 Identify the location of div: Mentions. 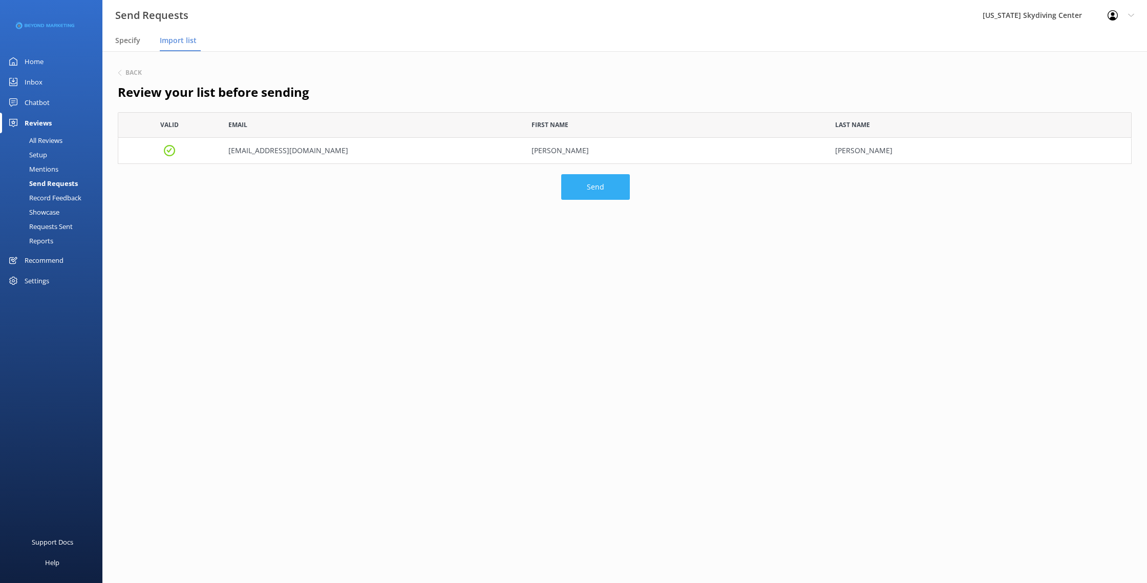
(32, 169).